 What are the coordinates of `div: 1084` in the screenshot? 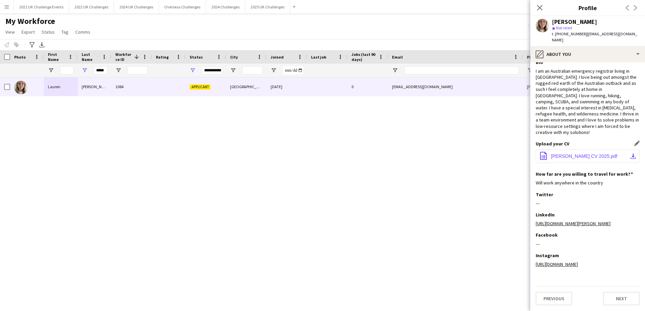 It's located at (131, 87).